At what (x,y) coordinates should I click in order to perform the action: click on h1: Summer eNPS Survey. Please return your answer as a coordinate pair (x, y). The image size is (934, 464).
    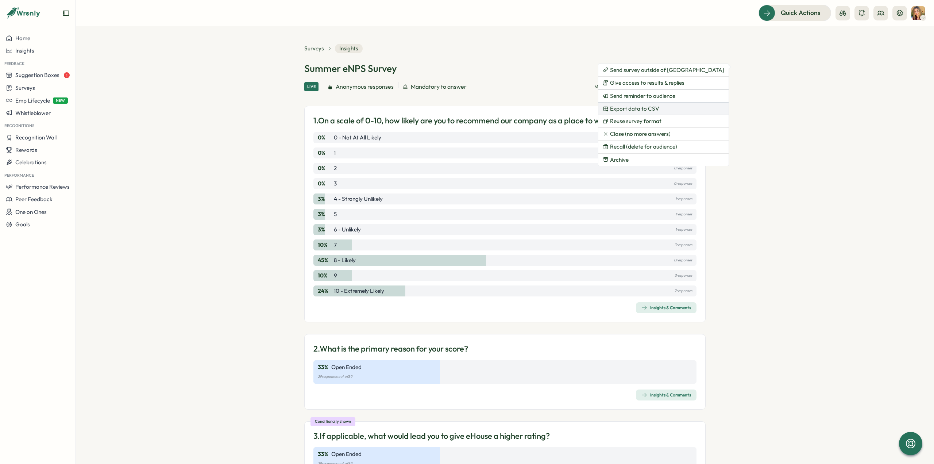
    Looking at the image, I should click on (351, 68).